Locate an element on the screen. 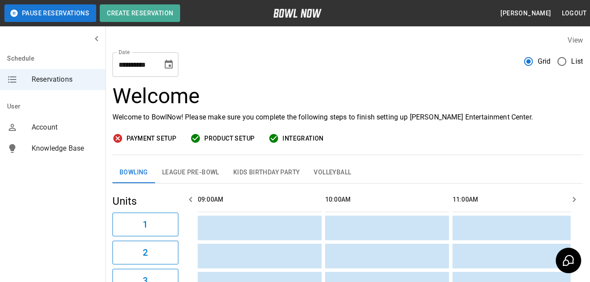  button: Bowling is located at coordinates (134, 173).